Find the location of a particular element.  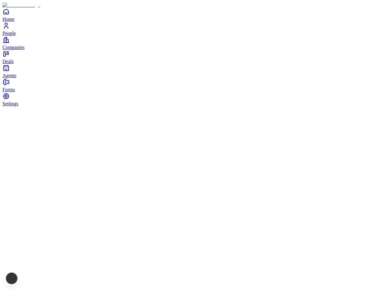

img: Item Brain Logo is located at coordinates (21, 5).